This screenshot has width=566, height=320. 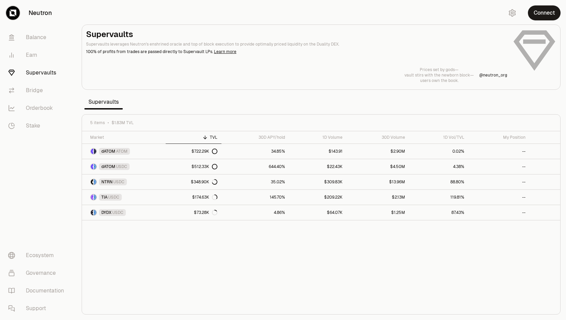 I want to click on a: Learn more, so click(x=225, y=52).